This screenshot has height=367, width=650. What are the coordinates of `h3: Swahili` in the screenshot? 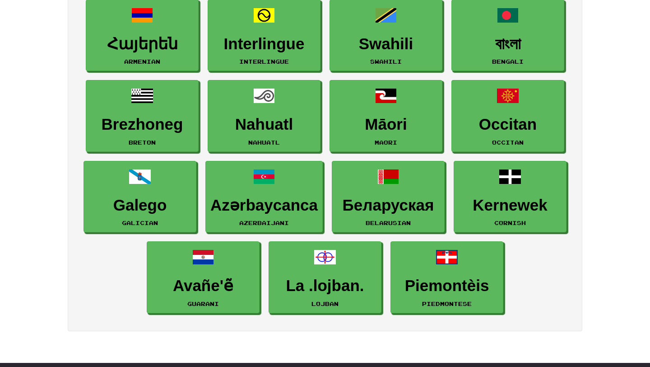 It's located at (386, 44).